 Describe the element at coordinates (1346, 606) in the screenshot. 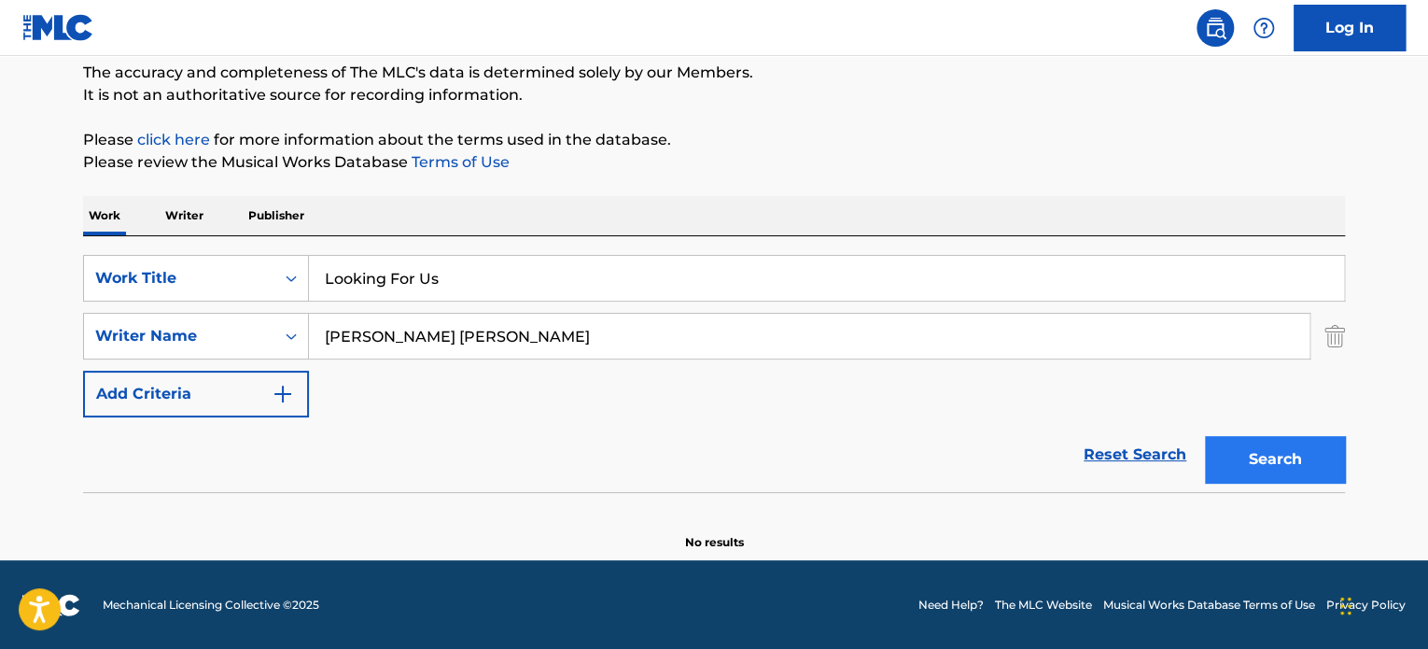

I see `div: Drag` at that location.